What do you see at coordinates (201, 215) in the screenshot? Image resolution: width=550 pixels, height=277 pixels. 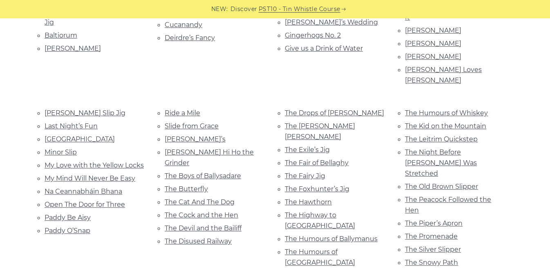 I see `a: The Cock and the Hen` at bounding box center [201, 215].